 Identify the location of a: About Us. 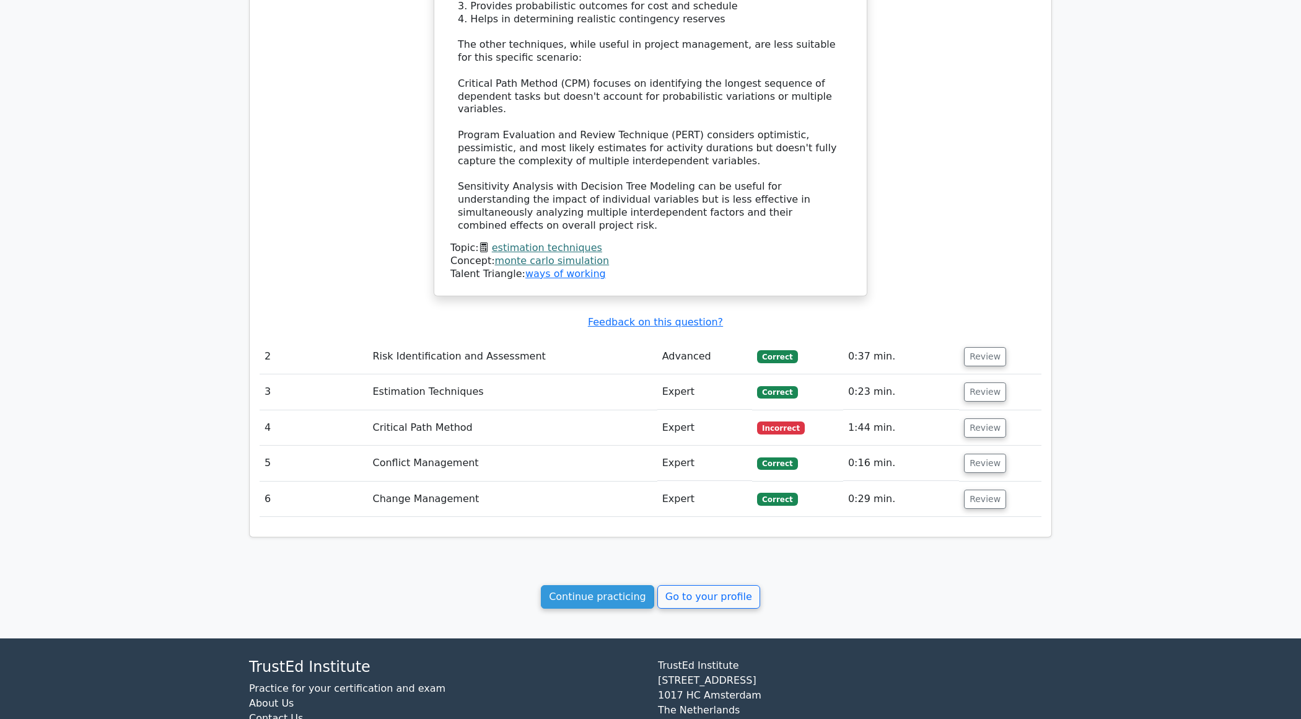
(271, 703).